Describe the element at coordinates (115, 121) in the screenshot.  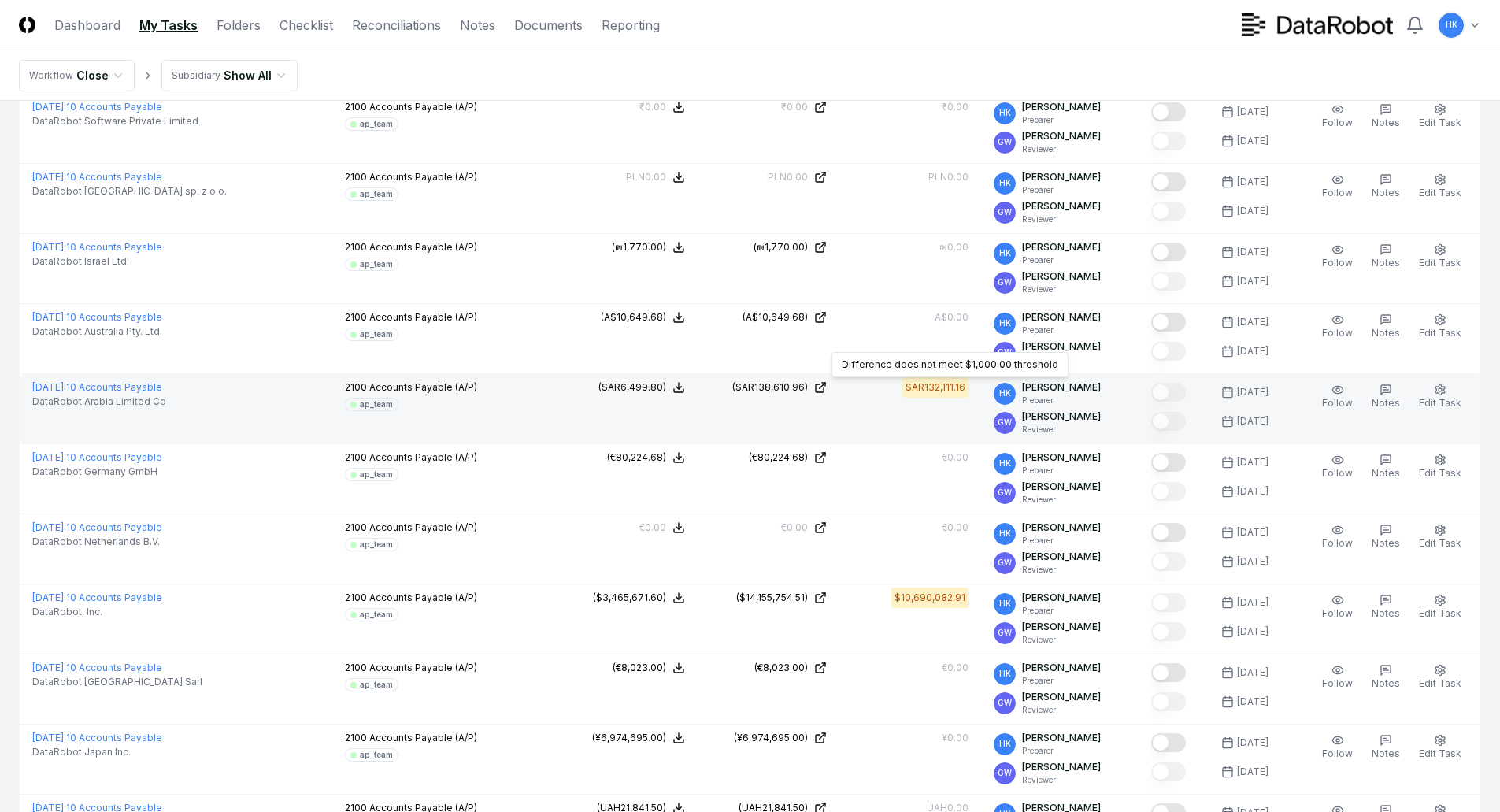
I see `span: DataRobot Software Private Limited` at that location.